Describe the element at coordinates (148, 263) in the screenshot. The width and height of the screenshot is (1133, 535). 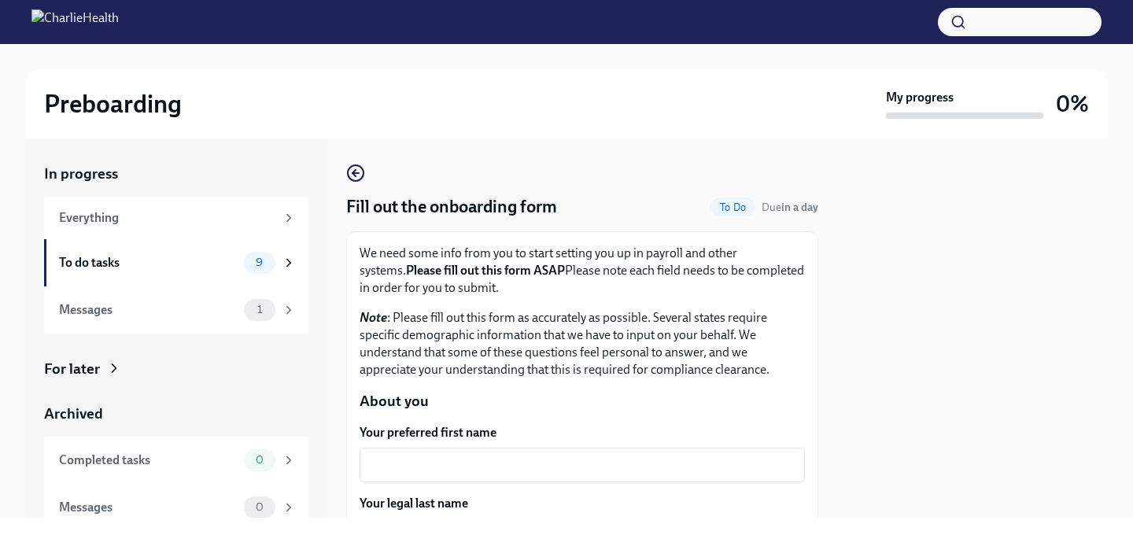
I see `div: To do tasks` at that location.